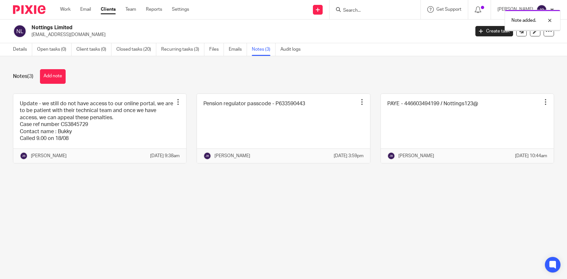 This screenshot has height=279, width=567. Describe the element at coordinates (293, 49) in the screenshot. I see `a: Audit logs` at that location.